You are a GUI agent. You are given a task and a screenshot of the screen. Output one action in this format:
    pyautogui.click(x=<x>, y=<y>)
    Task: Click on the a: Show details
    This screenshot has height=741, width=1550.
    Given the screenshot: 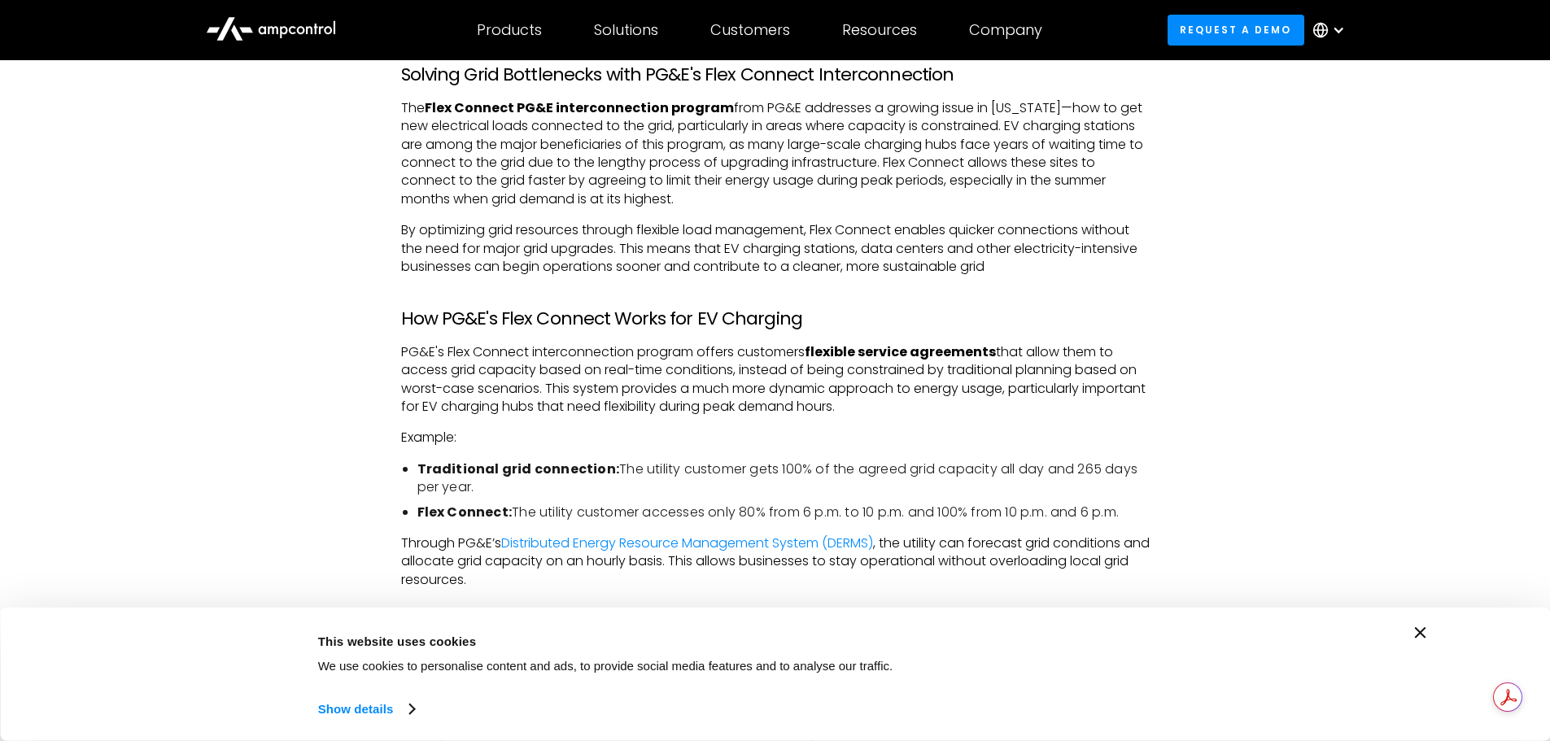 What is the action you would take?
    pyautogui.click(x=366, y=709)
    